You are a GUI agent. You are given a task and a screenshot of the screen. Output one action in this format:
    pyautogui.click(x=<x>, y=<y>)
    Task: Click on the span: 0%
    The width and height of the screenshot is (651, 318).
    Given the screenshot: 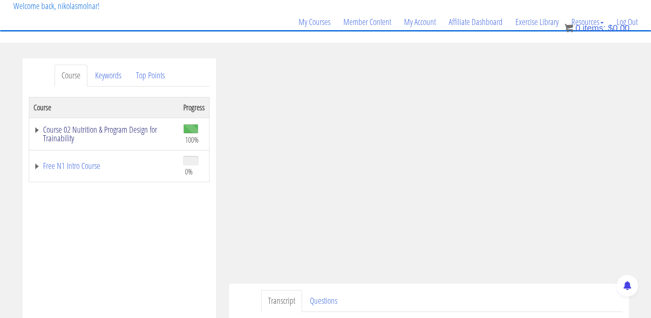 What is the action you would take?
    pyautogui.click(x=189, y=171)
    